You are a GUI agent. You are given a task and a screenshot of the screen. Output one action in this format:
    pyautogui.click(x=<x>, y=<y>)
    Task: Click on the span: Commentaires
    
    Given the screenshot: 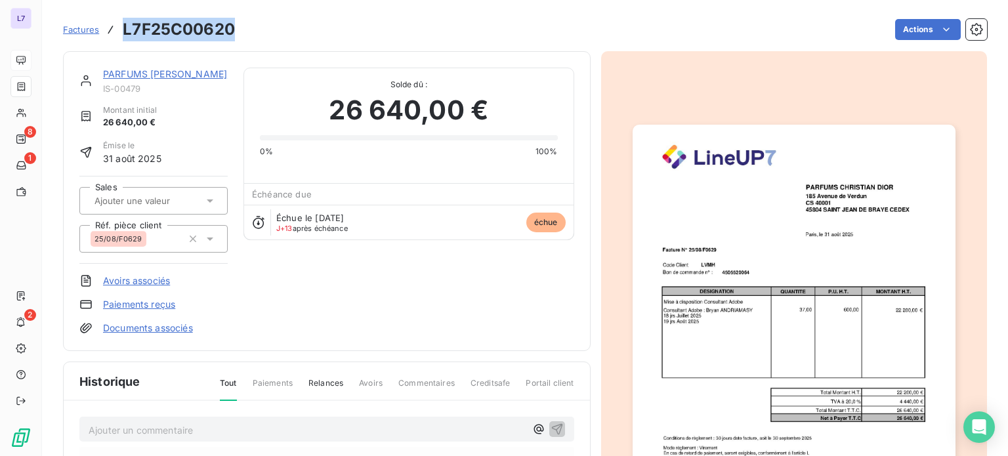 What is the action you would take?
    pyautogui.click(x=427, y=389)
    